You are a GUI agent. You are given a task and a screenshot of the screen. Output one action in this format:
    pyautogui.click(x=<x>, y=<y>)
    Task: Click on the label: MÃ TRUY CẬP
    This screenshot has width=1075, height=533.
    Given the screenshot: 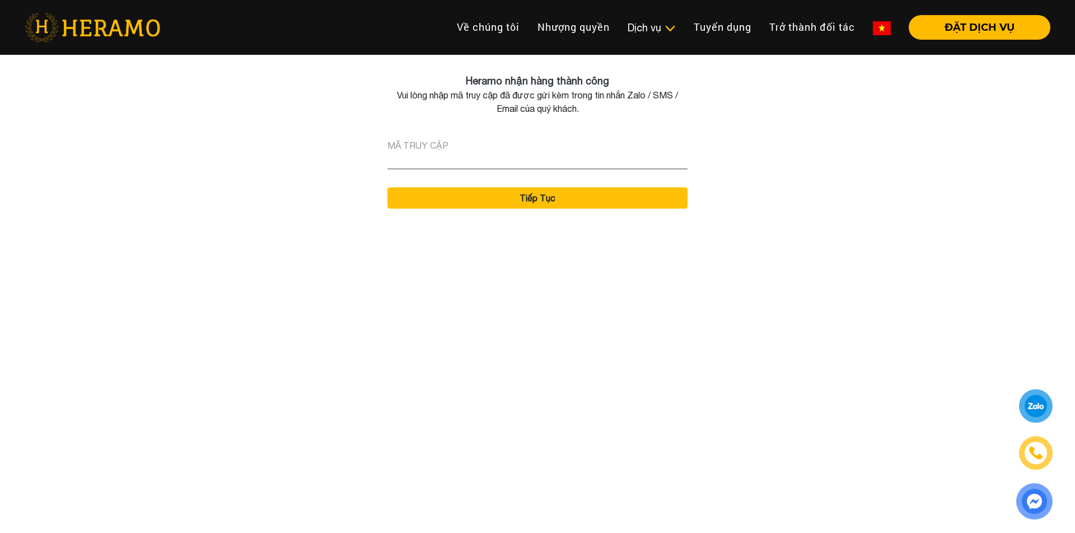 What is the action you would take?
    pyautogui.click(x=418, y=146)
    